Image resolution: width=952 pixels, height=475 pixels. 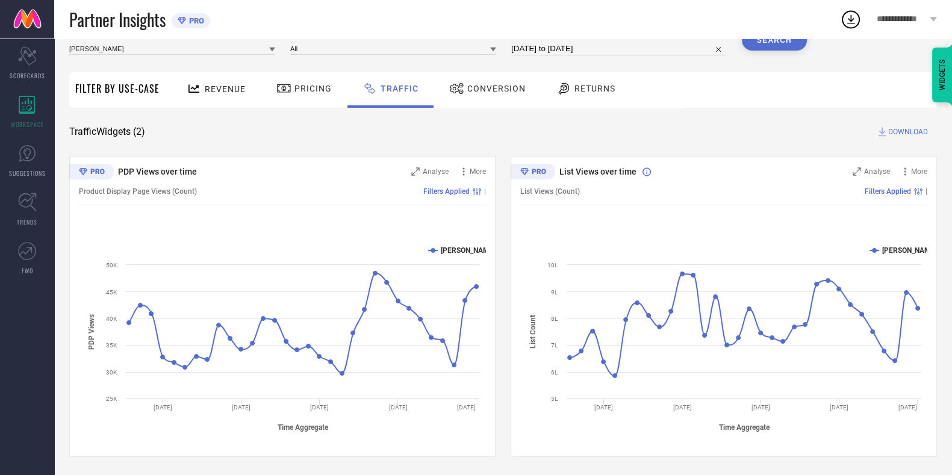 I want to click on span: Filter By Use-Case, so click(x=117, y=88).